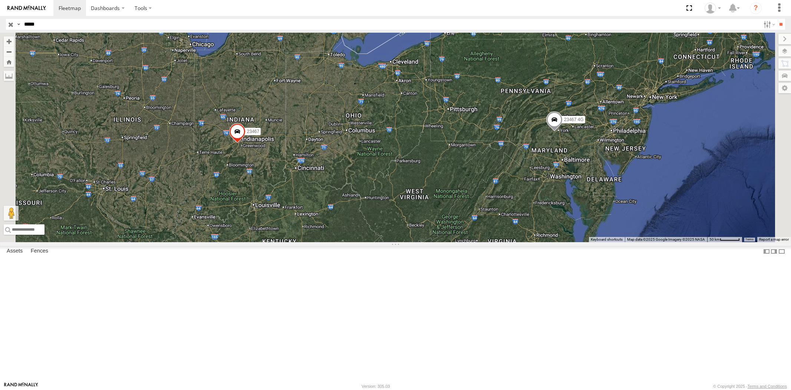 The width and height of the screenshot is (791, 390). I want to click on label: Dock Summary Table to the Right, so click(774, 251).